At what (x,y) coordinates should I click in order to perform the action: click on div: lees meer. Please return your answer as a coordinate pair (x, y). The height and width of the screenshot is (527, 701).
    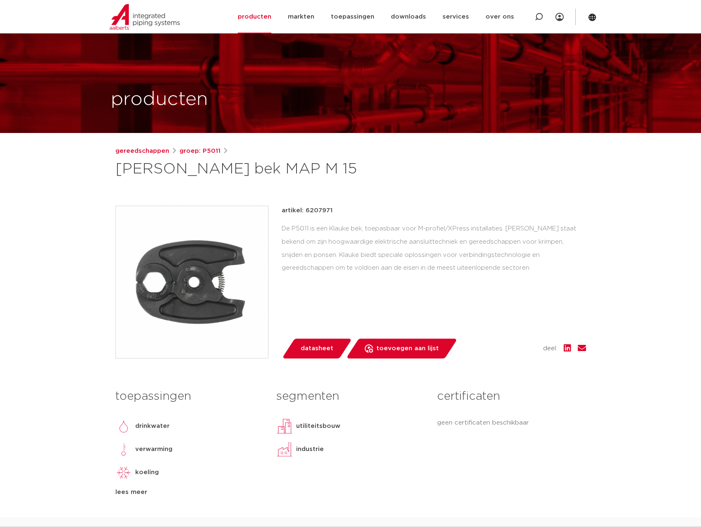
    Looking at the image, I should click on (189, 493).